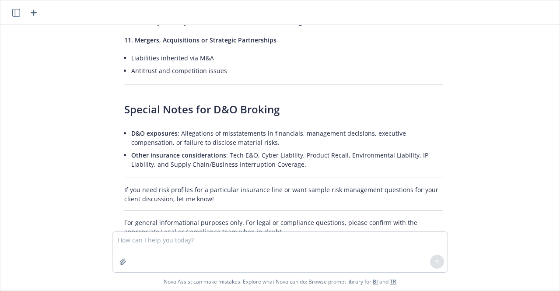 This screenshot has height=291, width=560. I want to click on p: If you need risk profiles for a particular insurance line or want sample risk management question..., so click(283, 194).